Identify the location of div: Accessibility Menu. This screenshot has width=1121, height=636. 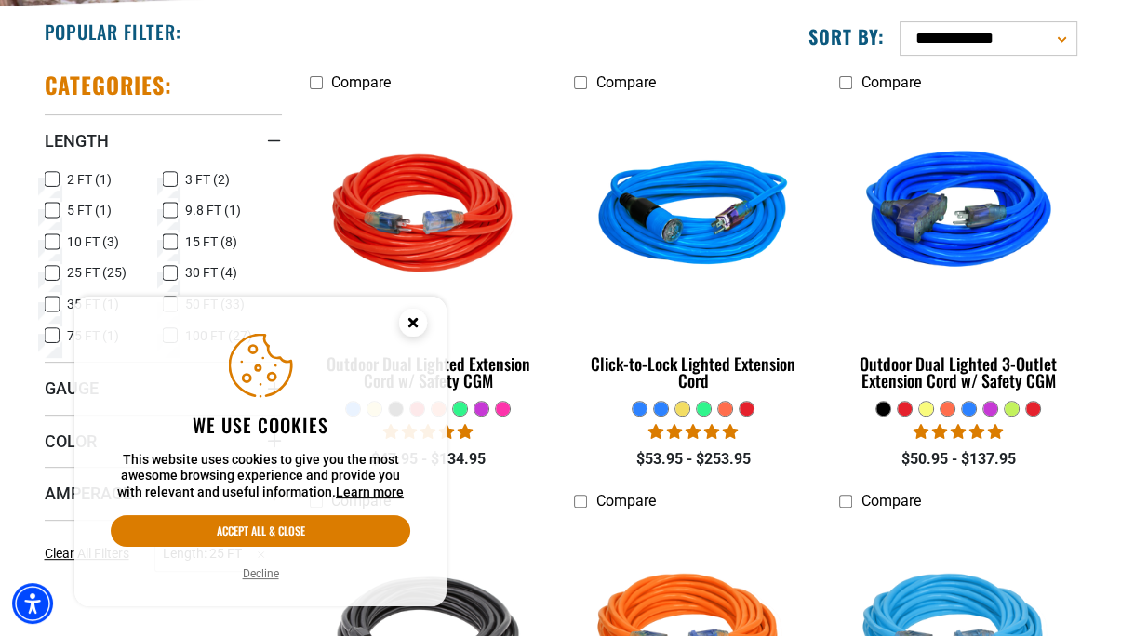
(33, 604).